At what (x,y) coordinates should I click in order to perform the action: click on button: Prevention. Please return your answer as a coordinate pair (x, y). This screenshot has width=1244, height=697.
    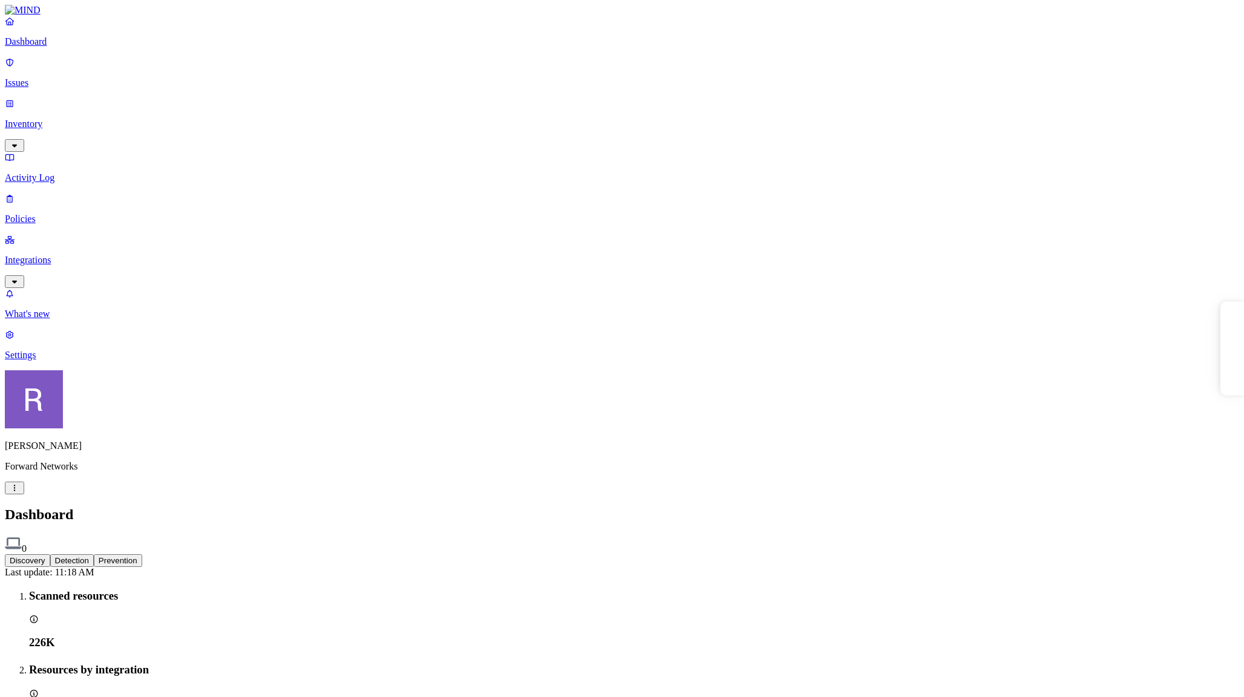
    Looking at the image, I should click on (118, 560).